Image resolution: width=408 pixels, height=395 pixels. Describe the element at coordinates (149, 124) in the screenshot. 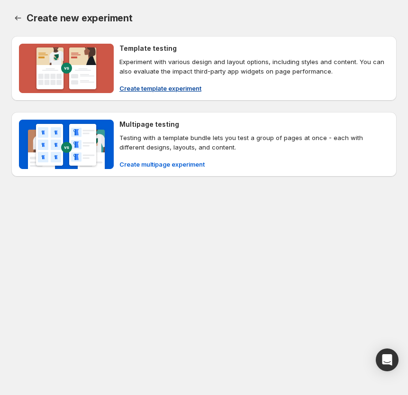

I see `h4: Multipage testing` at that location.